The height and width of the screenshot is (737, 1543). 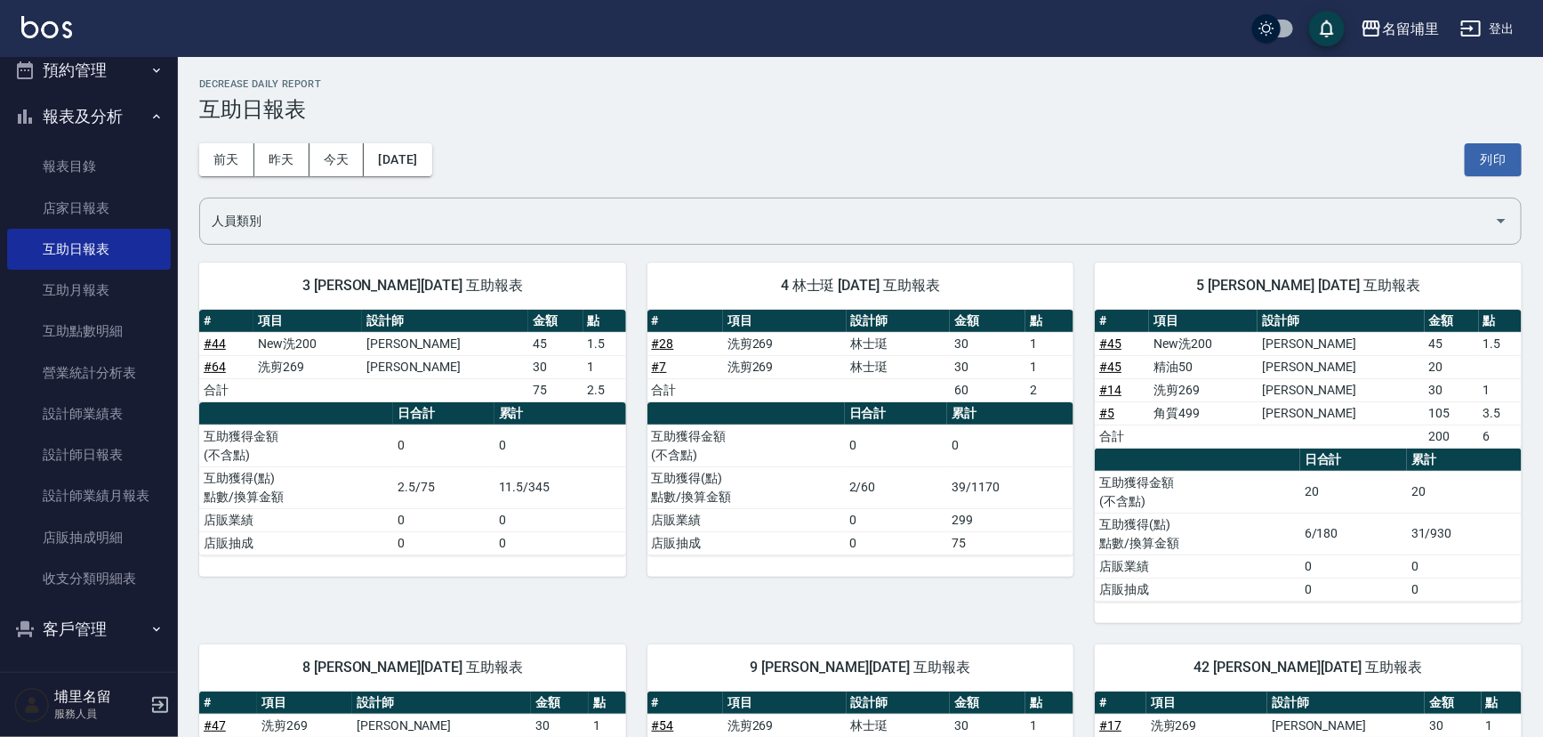 I want to click on td: 6/180, so click(x=1354, y=533).